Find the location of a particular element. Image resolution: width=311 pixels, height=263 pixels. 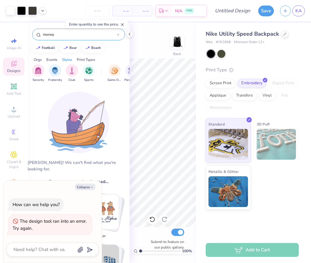

div: filter for Sports is located at coordinates (89, 73).